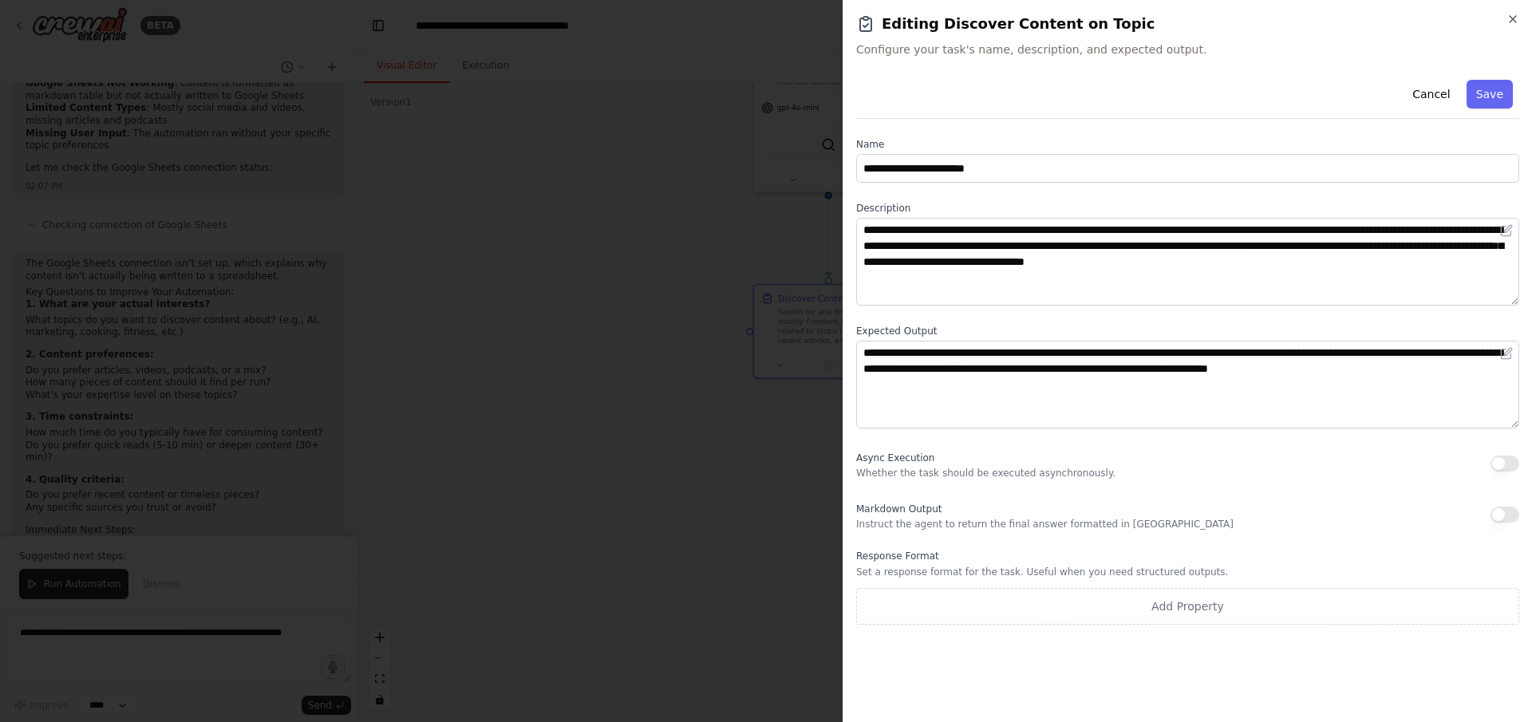 The width and height of the screenshot is (1532, 722). Describe the element at coordinates (895, 458) in the screenshot. I see `span: Async Execution` at that location.